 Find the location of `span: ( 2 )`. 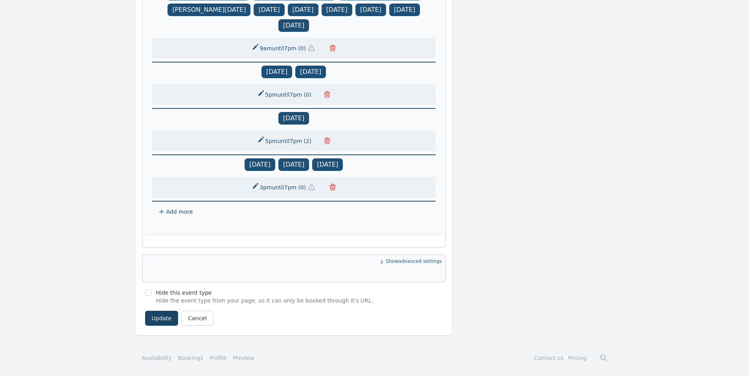

span: ( 2 ) is located at coordinates (307, 141).